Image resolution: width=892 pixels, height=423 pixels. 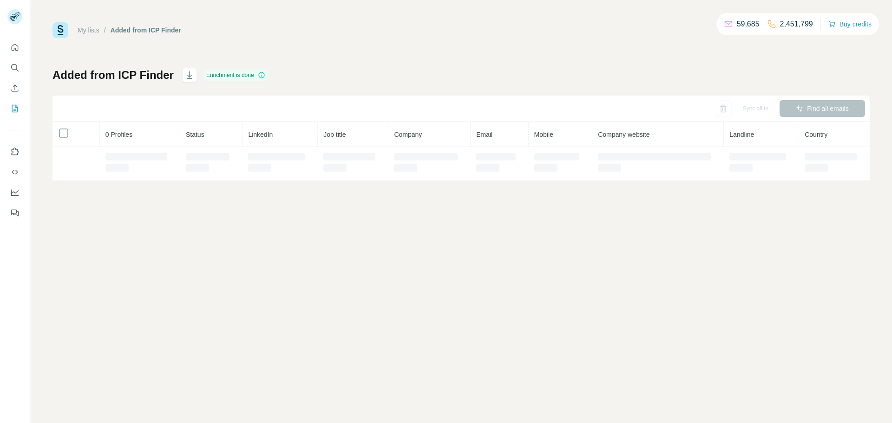 What do you see at coordinates (235, 75) in the screenshot?
I see `div: Enrichment is done` at bounding box center [235, 75].